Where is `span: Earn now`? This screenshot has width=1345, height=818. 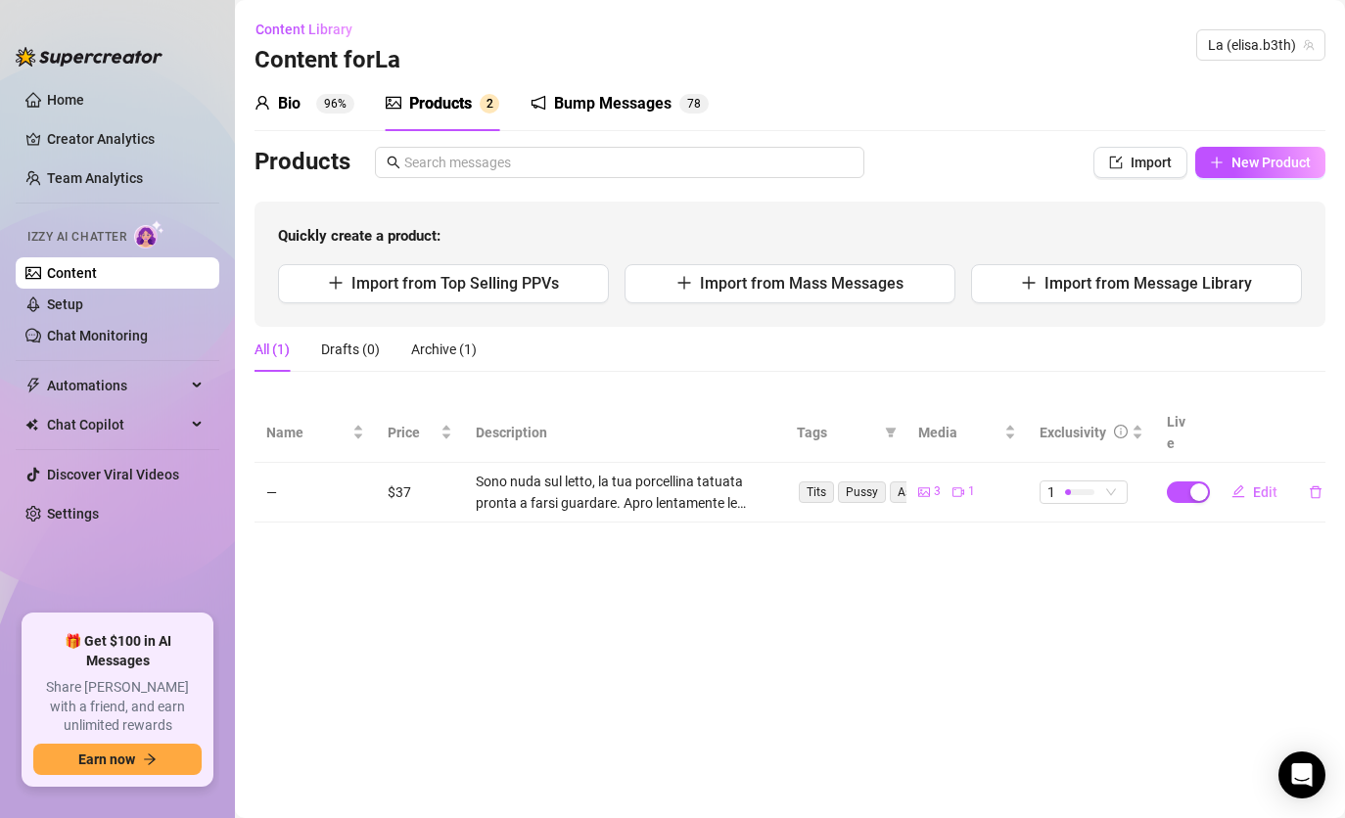 span: Earn now is located at coordinates (107, 760).